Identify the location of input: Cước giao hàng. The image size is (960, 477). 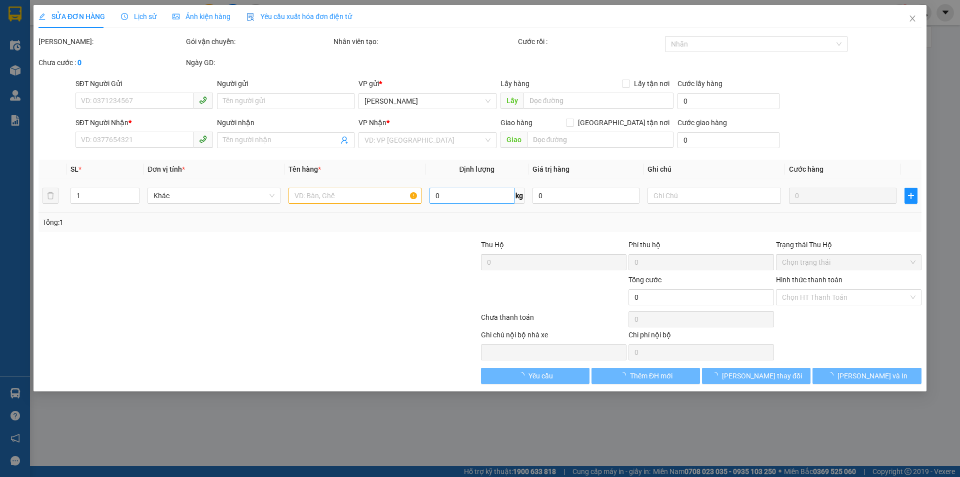
(729, 140).